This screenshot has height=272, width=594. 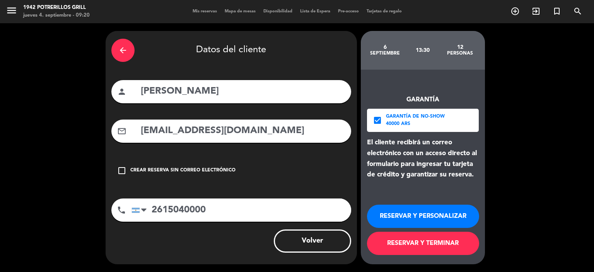 What do you see at coordinates (423, 216) in the screenshot?
I see `button: RESERVAR Y PERSONALIZAR` at bounding box center [423, 216].